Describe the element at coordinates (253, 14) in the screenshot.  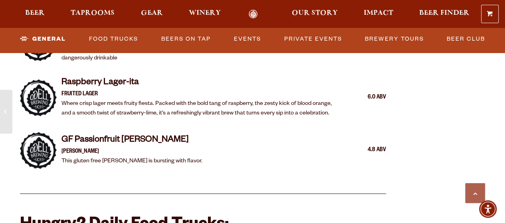
I see `a: Odell Home` at that location.